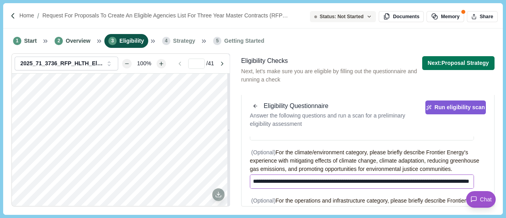  I want to click on div: Answer the following questions and run a scan for a preliminary eligibility assessment, so click(338, 120).